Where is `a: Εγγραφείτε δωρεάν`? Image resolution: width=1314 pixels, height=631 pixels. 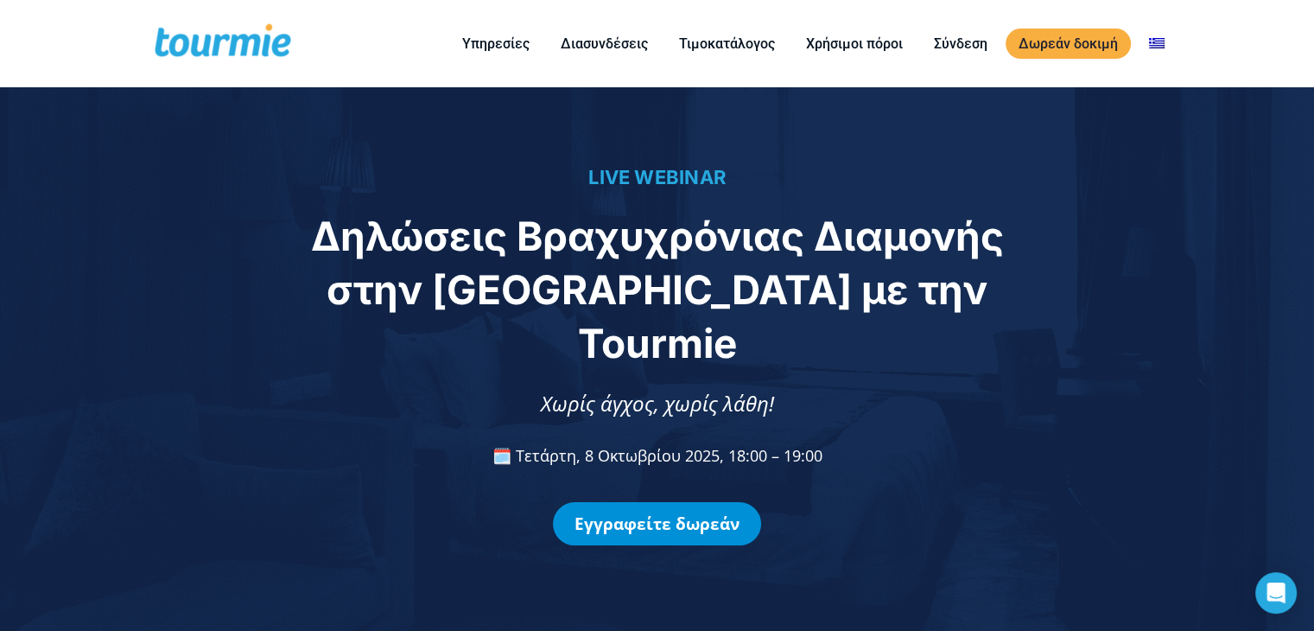 a: Εγγραφείτε δωρεάν is located at coordinates (657, 524).